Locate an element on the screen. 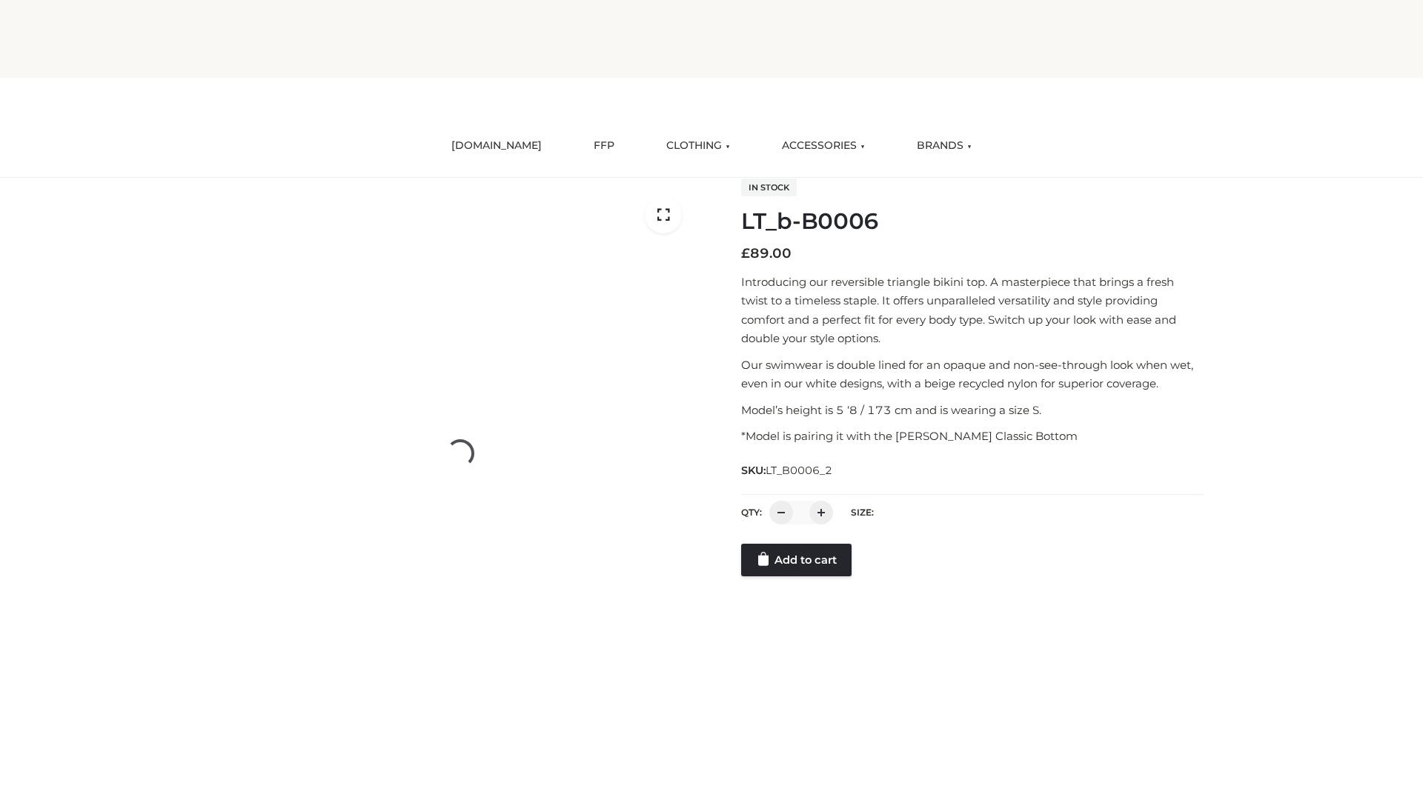  label: Size: is located at coordinates (862, 512).